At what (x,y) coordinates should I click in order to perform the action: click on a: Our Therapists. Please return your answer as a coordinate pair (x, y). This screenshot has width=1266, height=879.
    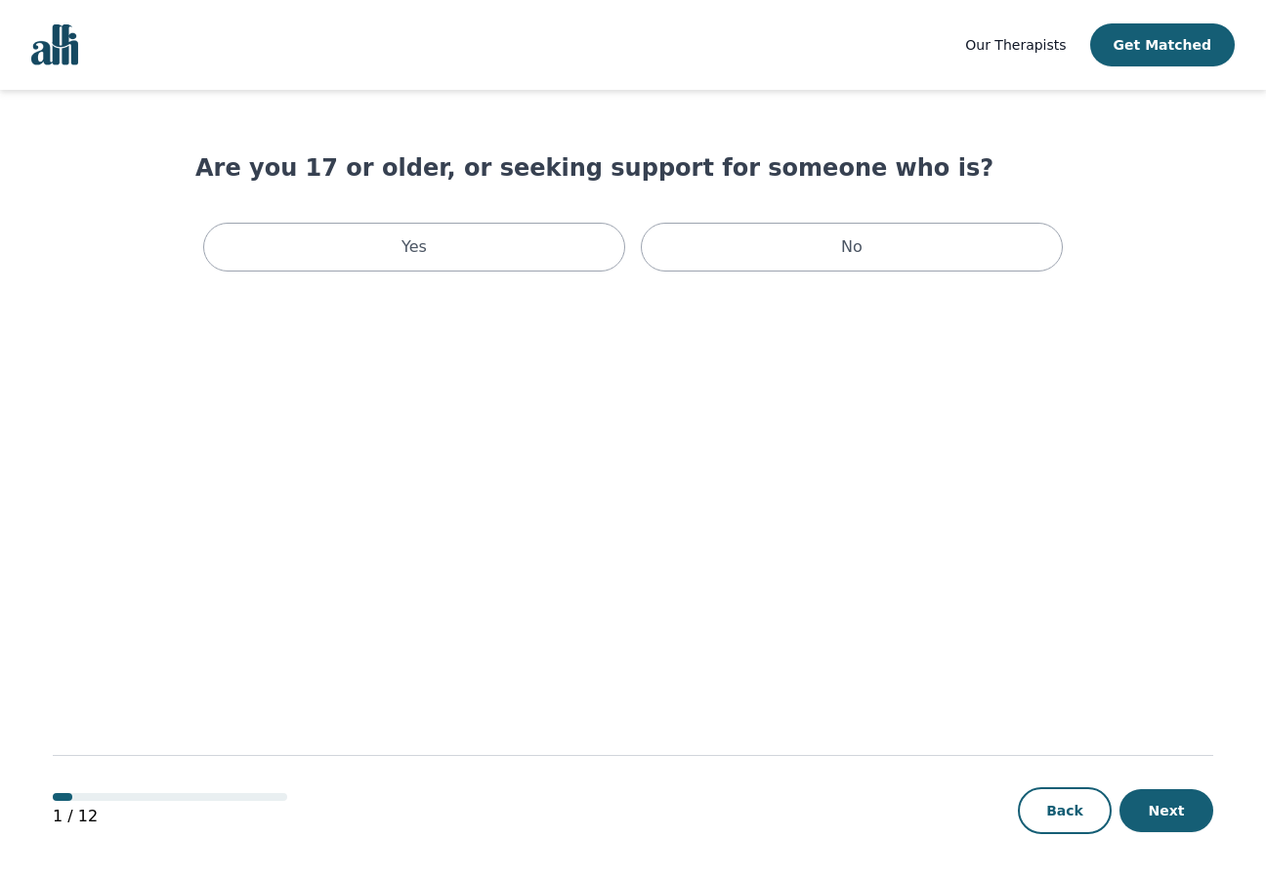
    Looking at the image, I should click on (1015, 45).